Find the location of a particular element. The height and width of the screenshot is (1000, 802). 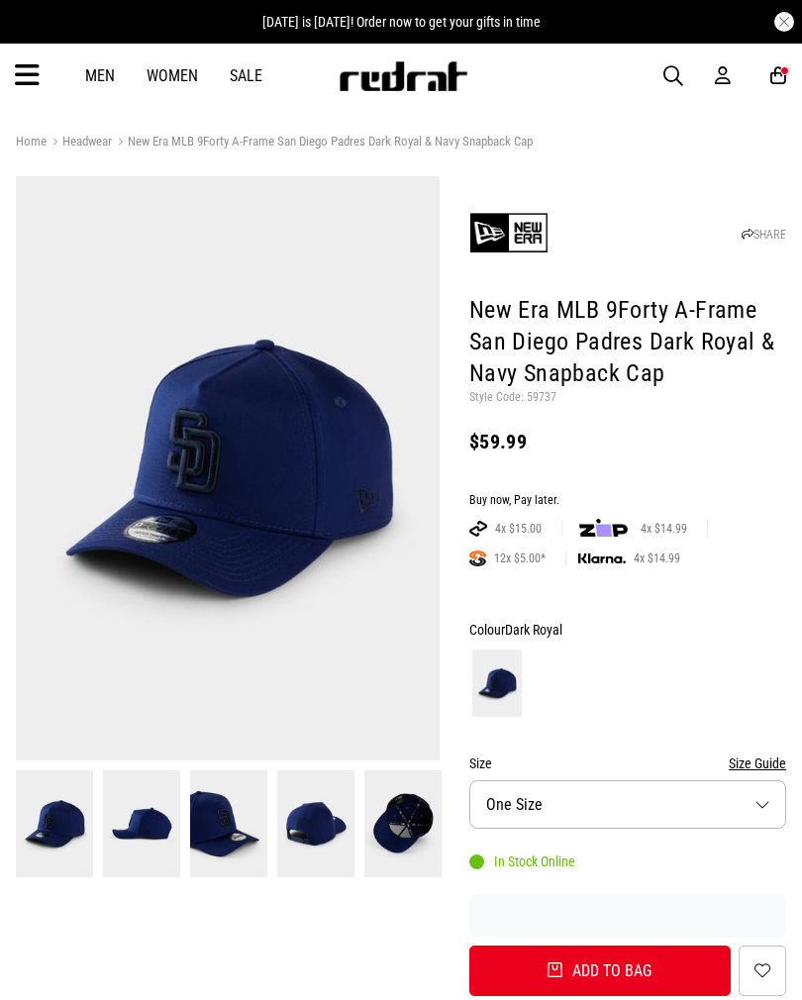

img: KLARNA is located at coordinates (602, 559).